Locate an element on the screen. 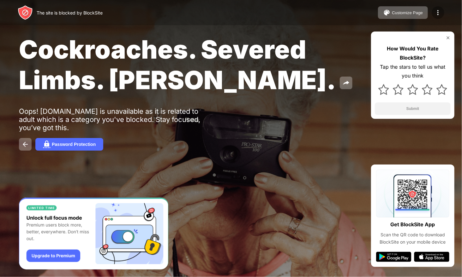 The image size is (462, 277). img: header-logo.svg is located at coordinates (25, 13).